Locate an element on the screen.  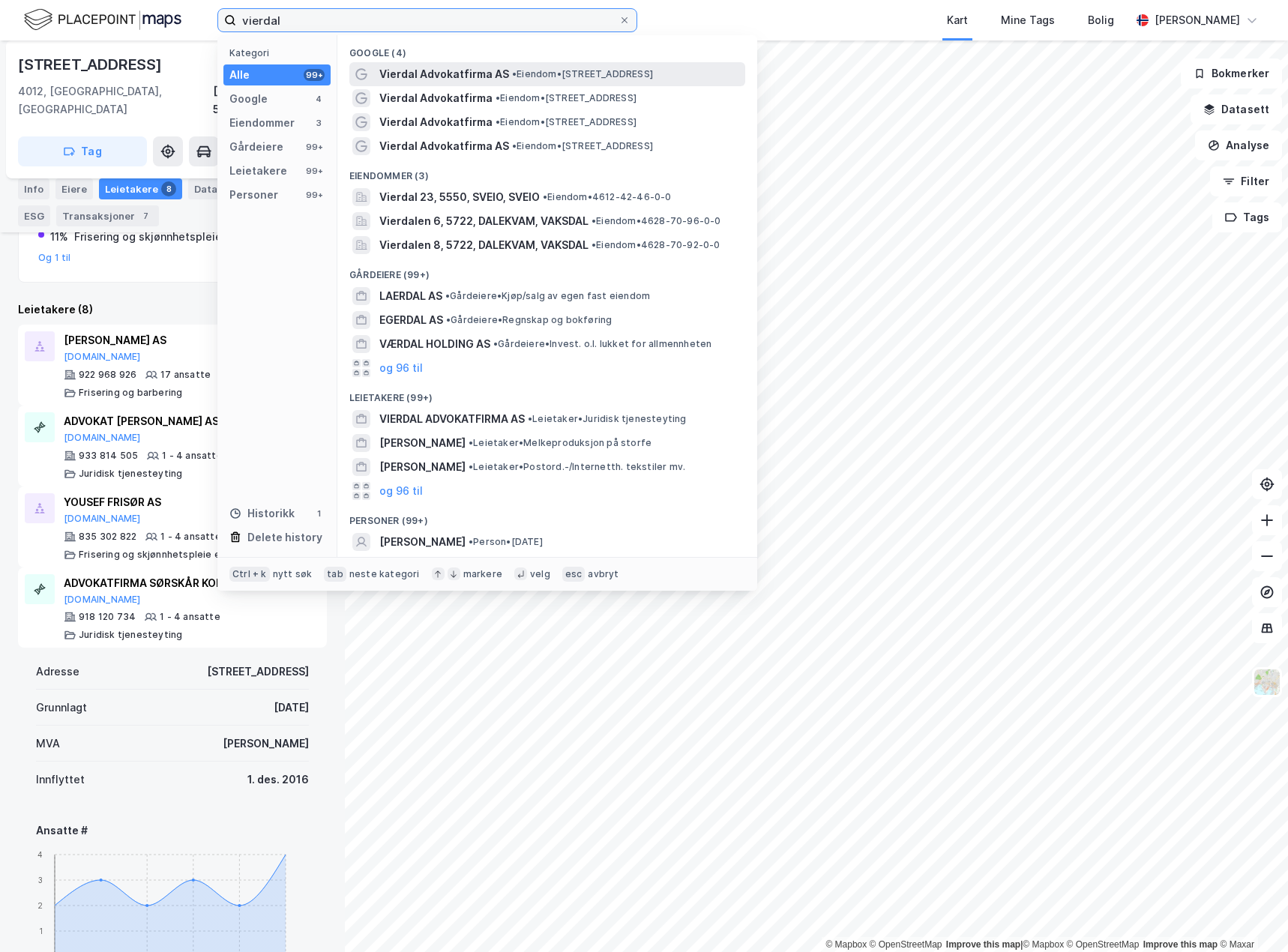
div: 3 is located at coordinates (319, 123).